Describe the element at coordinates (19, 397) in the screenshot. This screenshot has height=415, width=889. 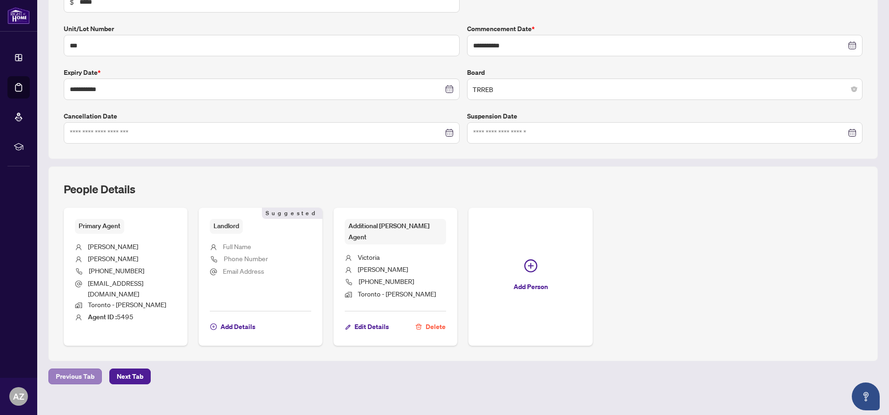
I see `span: AZ` at that location.